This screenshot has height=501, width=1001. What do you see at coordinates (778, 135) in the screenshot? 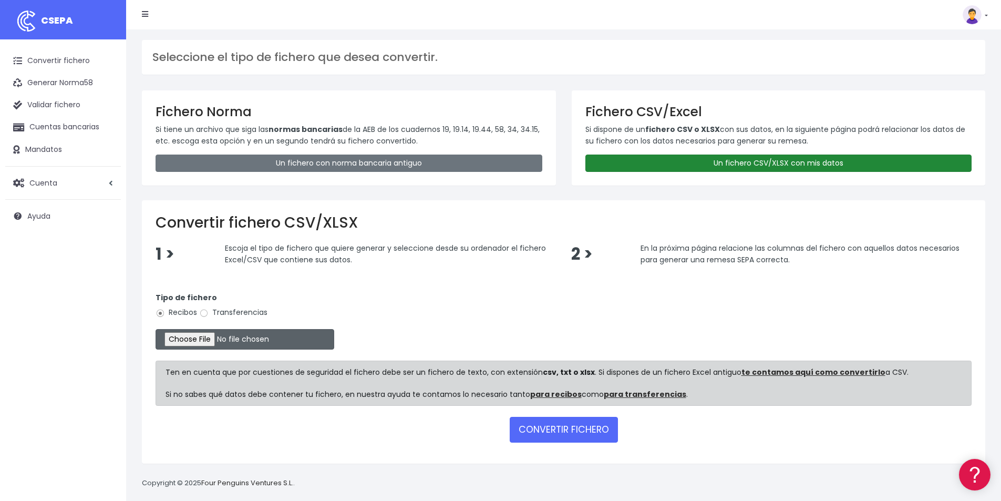
I see `p: Si dispone de un con sus datos, en la siguiente página podrá relacionar los datos de su fichero c...` at bounding box center [778, 135].